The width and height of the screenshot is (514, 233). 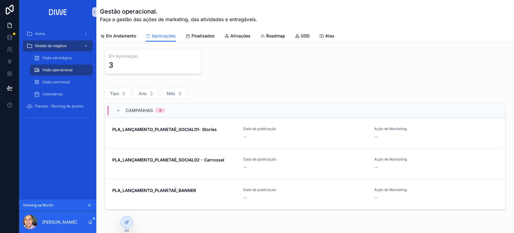 What do you see at coordinates (61, 70) in the screenshot?
I see `a: Visão operacional` at bounding box center [61, 70].